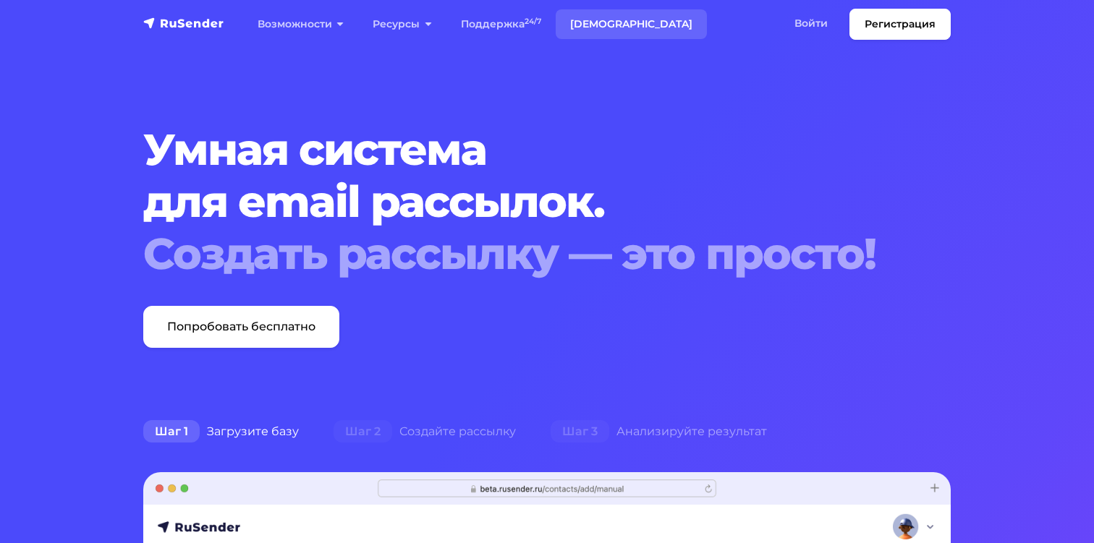  What do you see at coordinates (362, 432) in the screenshot?
I see `span: Шаг 2` at bounding box center [362, 432].